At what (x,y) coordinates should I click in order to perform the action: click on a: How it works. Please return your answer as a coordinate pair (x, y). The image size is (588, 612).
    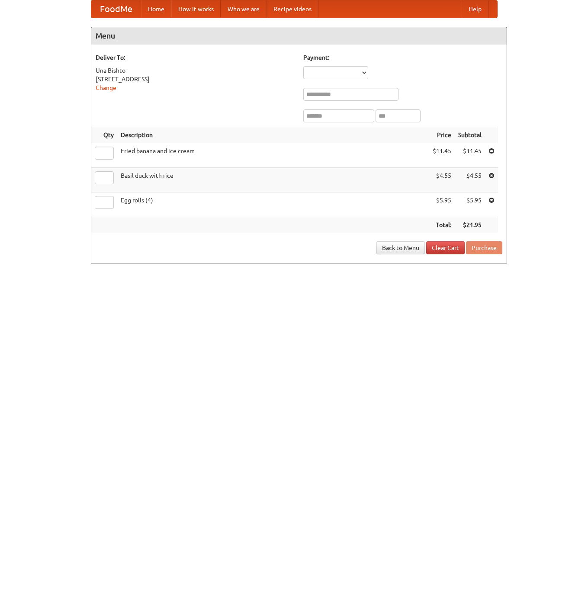
    Looking at the image, I should click on (196, 9).